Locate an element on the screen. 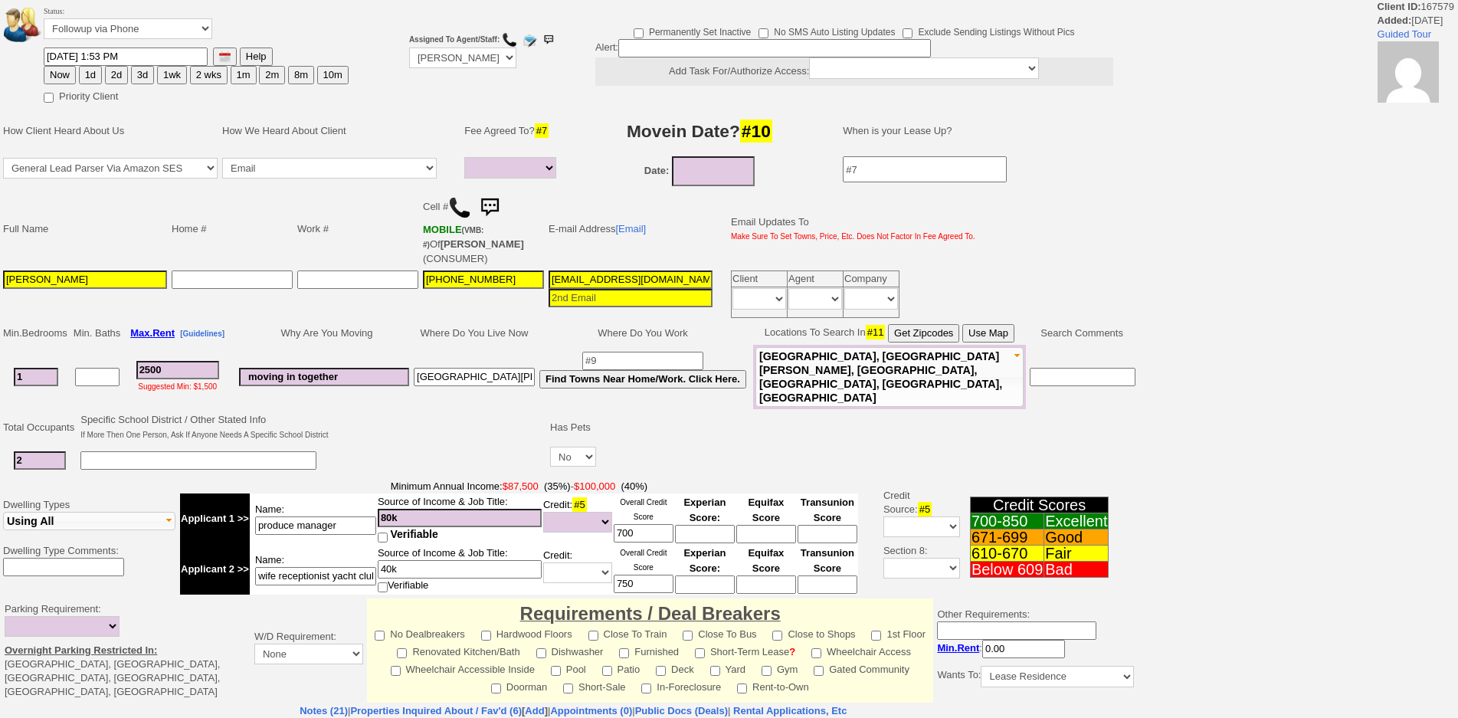 Image resolution: width=1458 pixels, height=718 pixels. td: Email Updates To is located at coordinates (848, 229).